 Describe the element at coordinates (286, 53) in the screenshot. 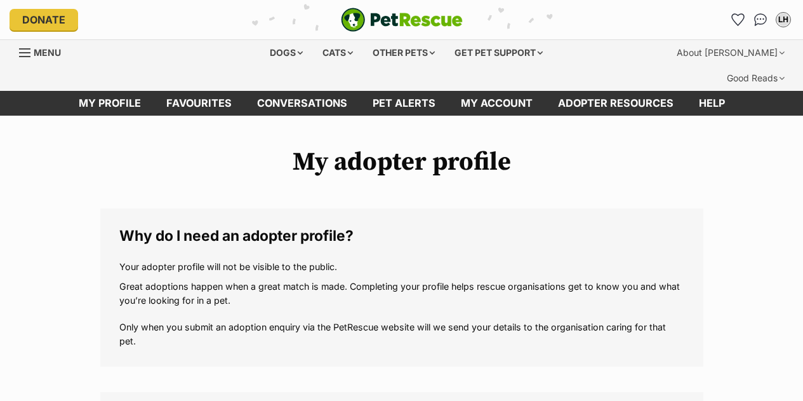

I see `div: Dogs` at that location.